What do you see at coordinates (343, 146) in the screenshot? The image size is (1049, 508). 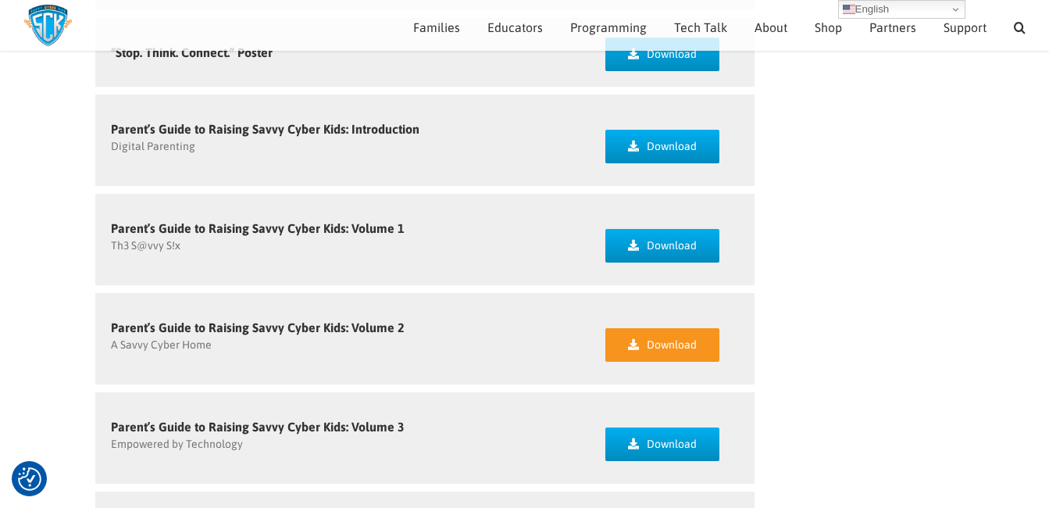 I see `p: Digital Parenting` at bounding box center [343, 146].